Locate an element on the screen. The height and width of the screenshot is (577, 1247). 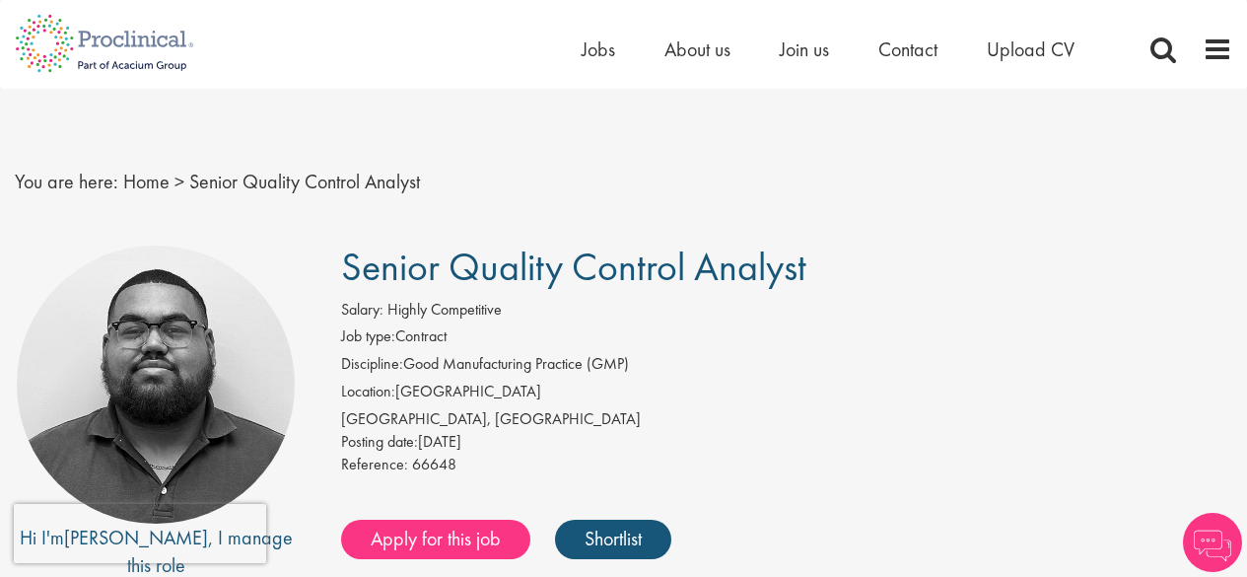
a: Upload CV is located at coordinates (1030, 49).